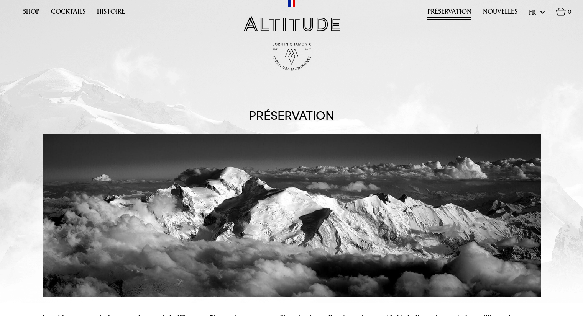  Describe the element at coordinates (560, 11) in the screenshot. I see `img: Basket` at that location.